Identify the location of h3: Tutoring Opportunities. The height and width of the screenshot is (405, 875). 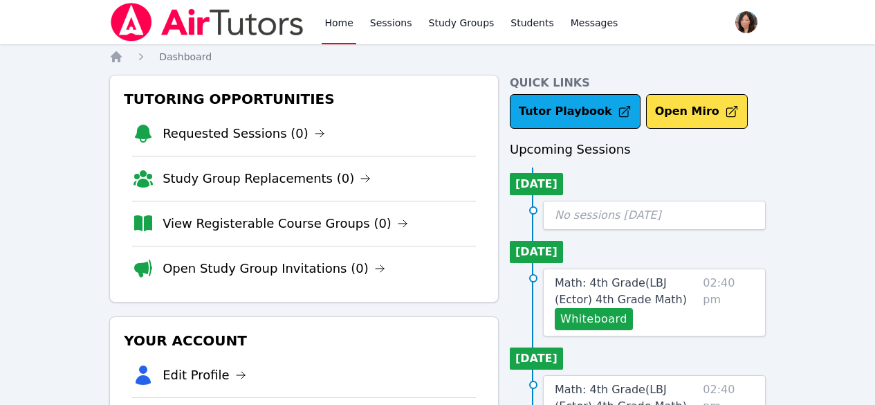
(304, 99).